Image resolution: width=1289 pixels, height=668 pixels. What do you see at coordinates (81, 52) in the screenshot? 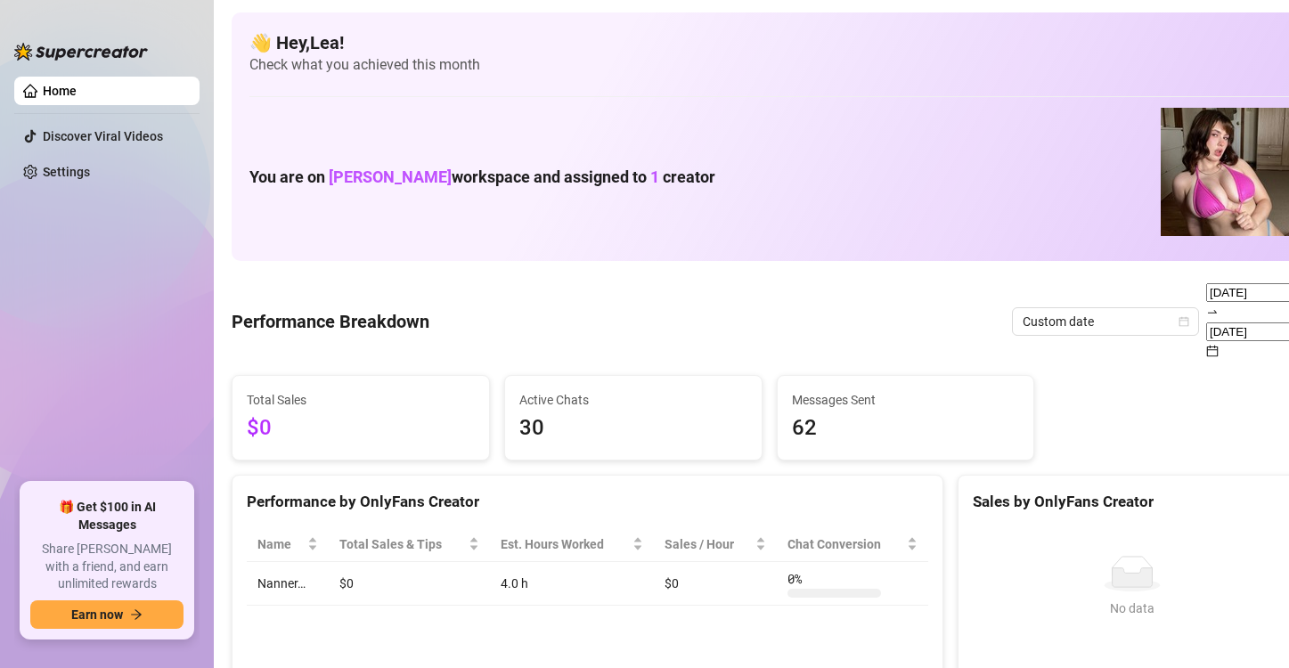
I see `img: logo-BBDzfeDw.svg` at bounding box center [81, 52].